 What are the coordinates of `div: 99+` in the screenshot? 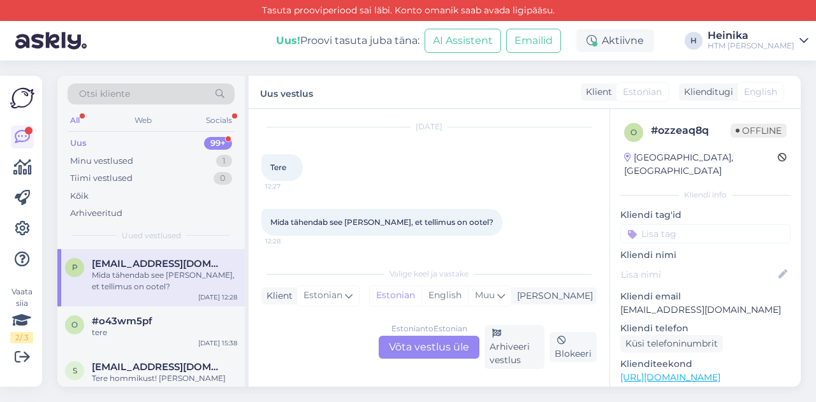 It's located at (218, 143).